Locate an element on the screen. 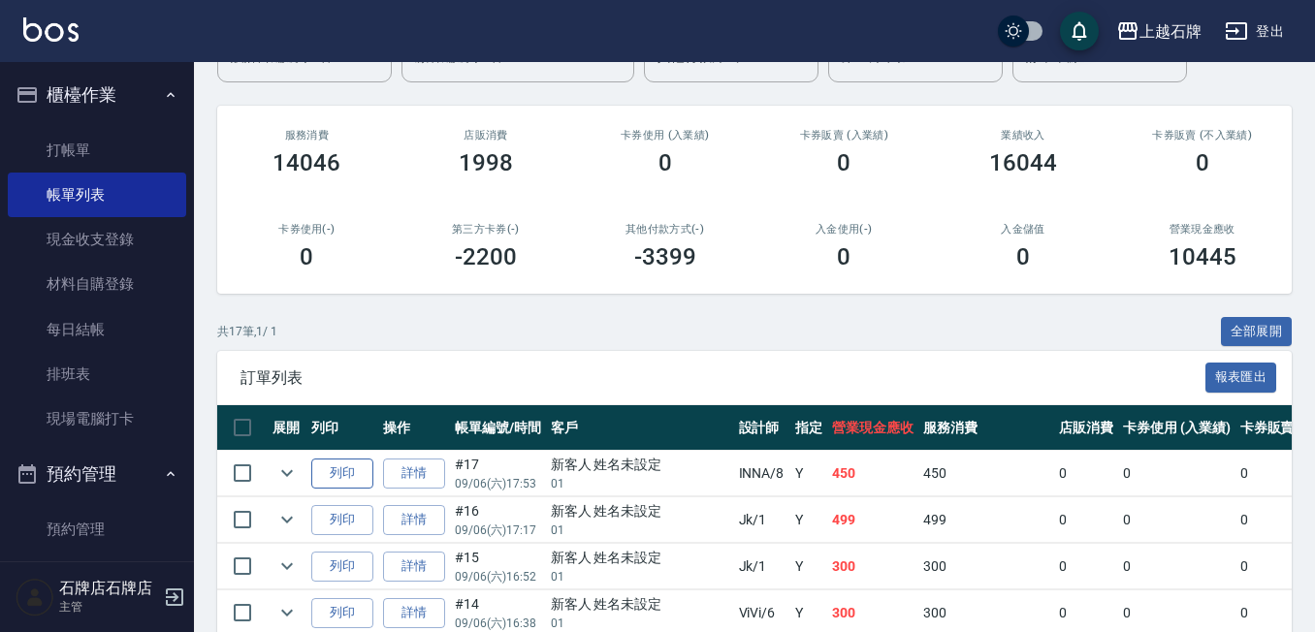 This screenshot has width=1315, height=632. span: 訂單列表 is located at coordinates (722, 378).